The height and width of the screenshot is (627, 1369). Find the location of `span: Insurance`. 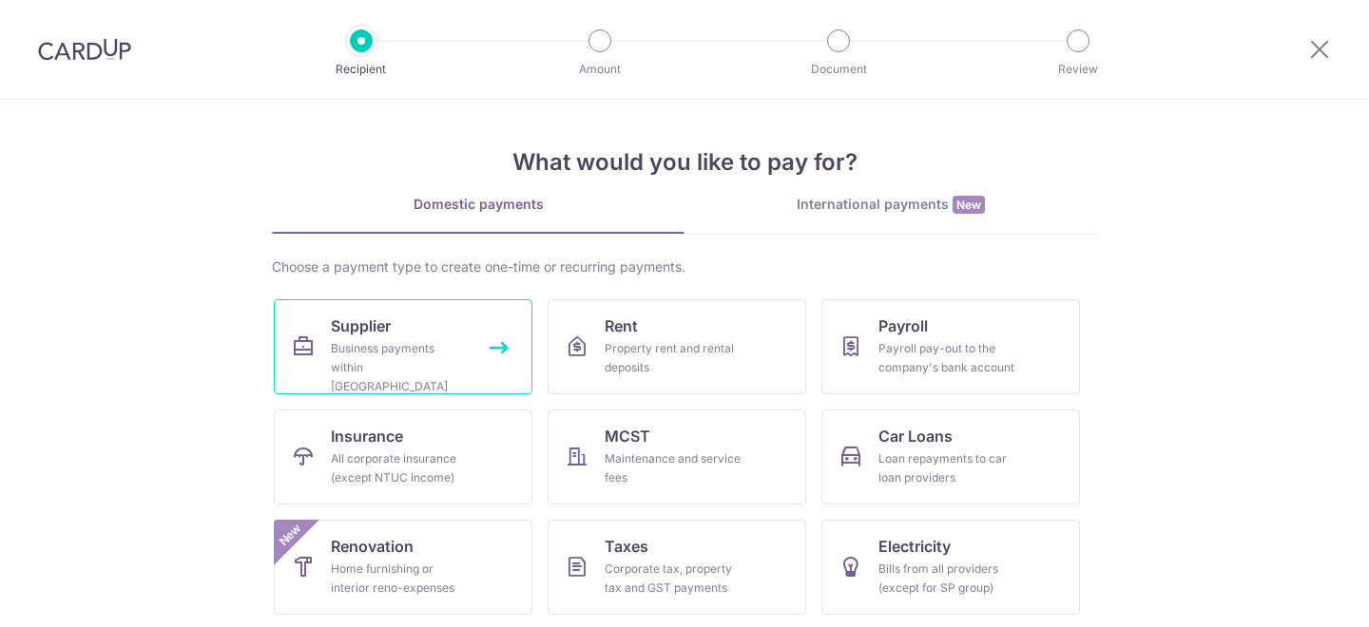

span: Insurance is located at coordinates (367, 436).